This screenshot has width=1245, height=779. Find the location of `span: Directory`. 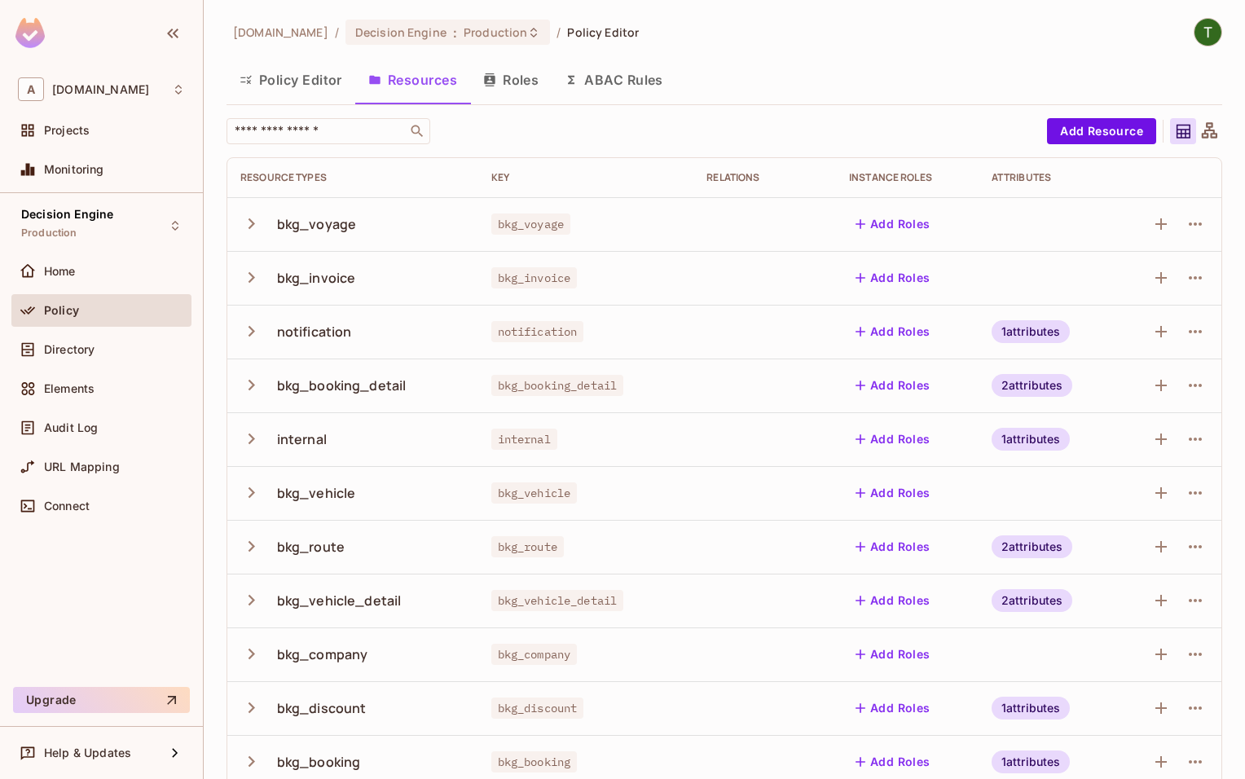

span: Directory is located at coordinates (69, 350).